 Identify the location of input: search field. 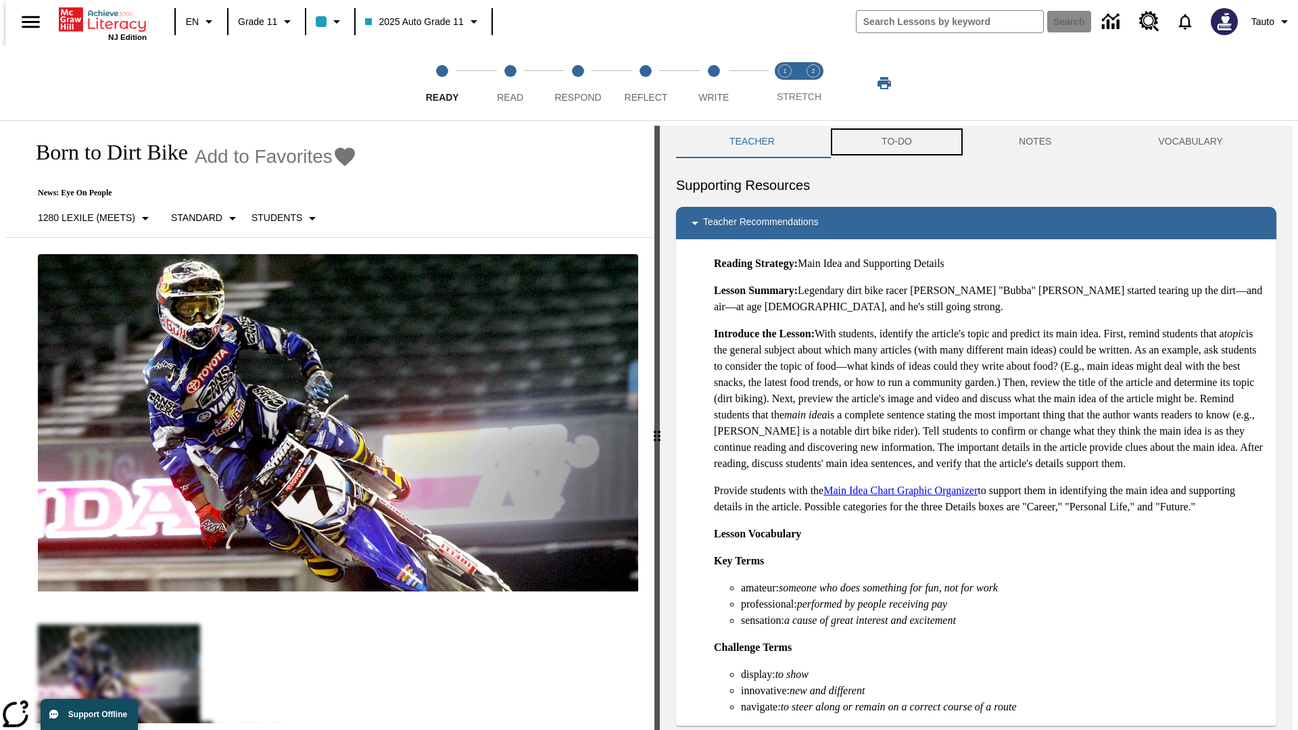
(950, 22).